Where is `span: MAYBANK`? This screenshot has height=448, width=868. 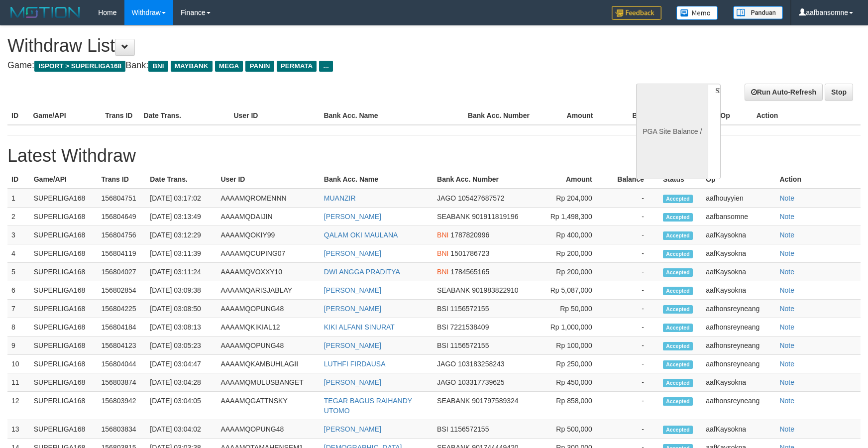 span: MAYBANK is located at coordinates (192, 66).